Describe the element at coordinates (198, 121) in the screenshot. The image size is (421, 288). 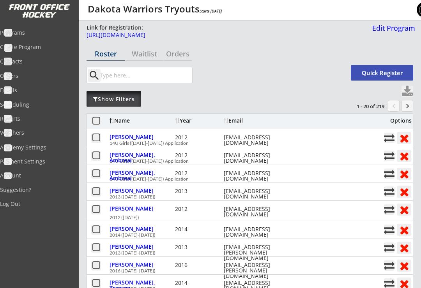
I see `div: Year` at that location.